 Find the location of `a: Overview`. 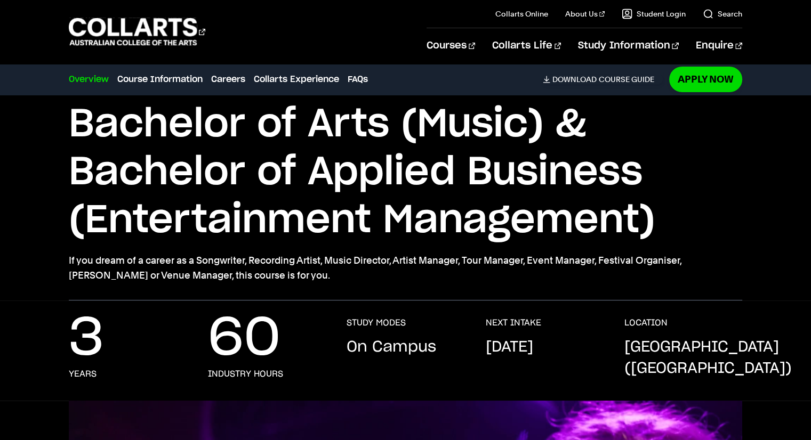

a: Overview is located at coordinates (88, 79).